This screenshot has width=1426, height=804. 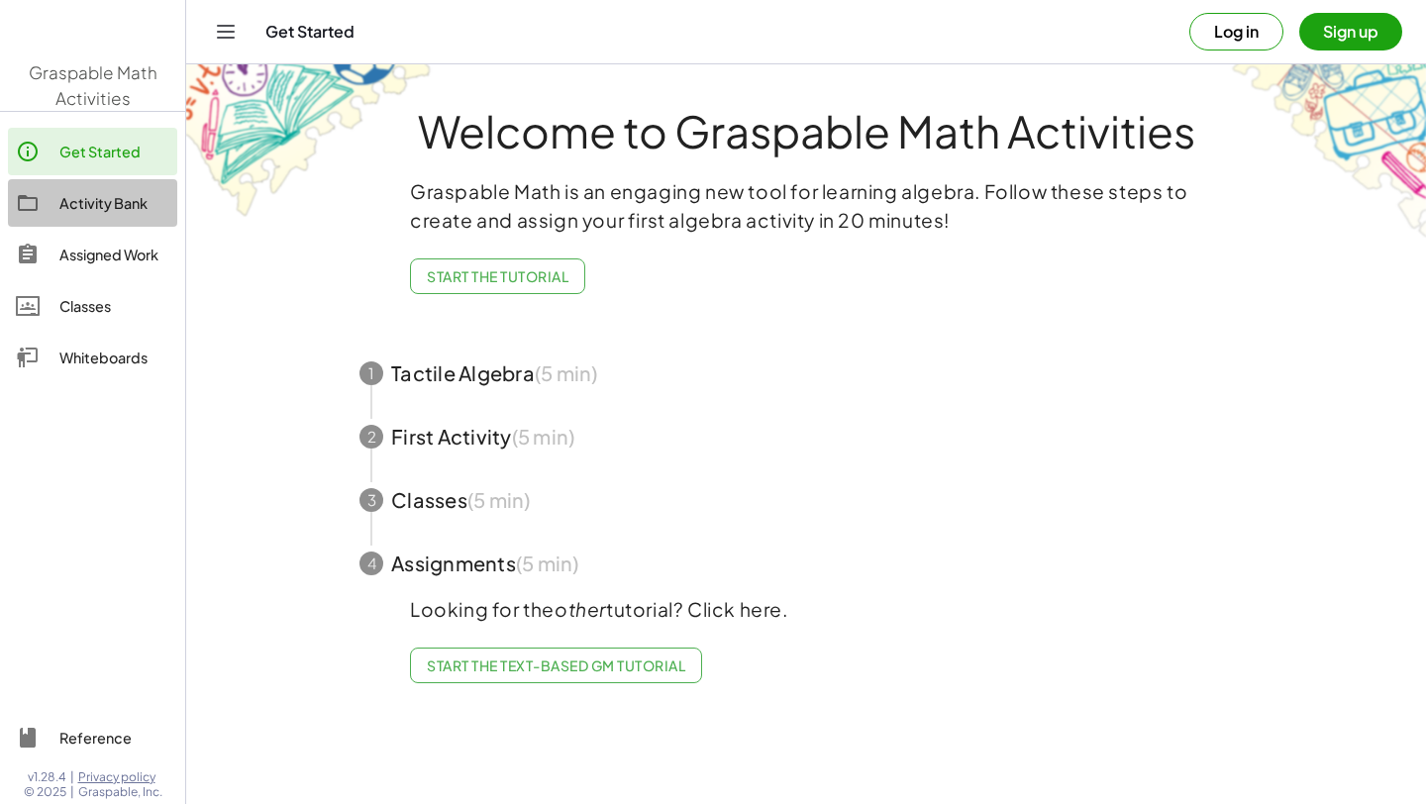 What do you see at coordinates (120, 777) in the screenshot?
I see `a: Privacy policy` at bounding box center [120, 777].